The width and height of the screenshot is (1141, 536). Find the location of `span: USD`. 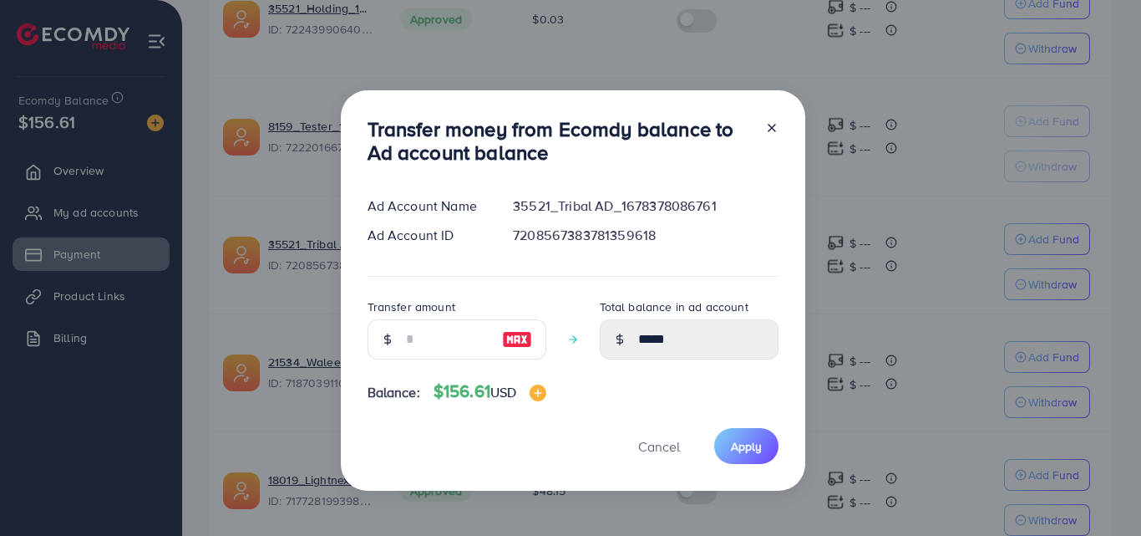

span: USD is located at coordinates (503, 392).